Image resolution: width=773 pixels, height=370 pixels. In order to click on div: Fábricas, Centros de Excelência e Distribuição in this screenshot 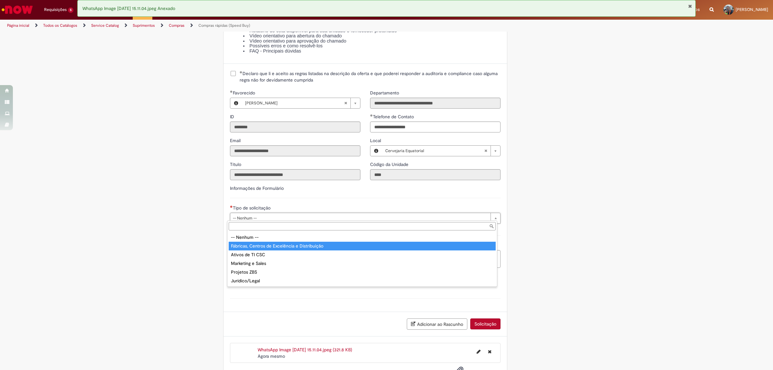, I will do `click(362, 246)`.